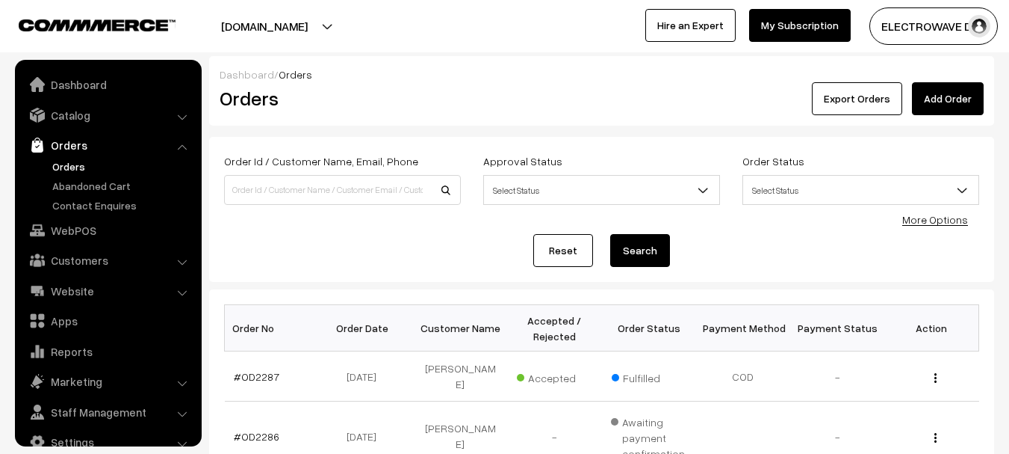 The width and height of the screenshot is (1009, 454). What do you see at coordinates (800, 25) in the screenshot?
I see `a: My Subscription` at bounding box center [800, 25].